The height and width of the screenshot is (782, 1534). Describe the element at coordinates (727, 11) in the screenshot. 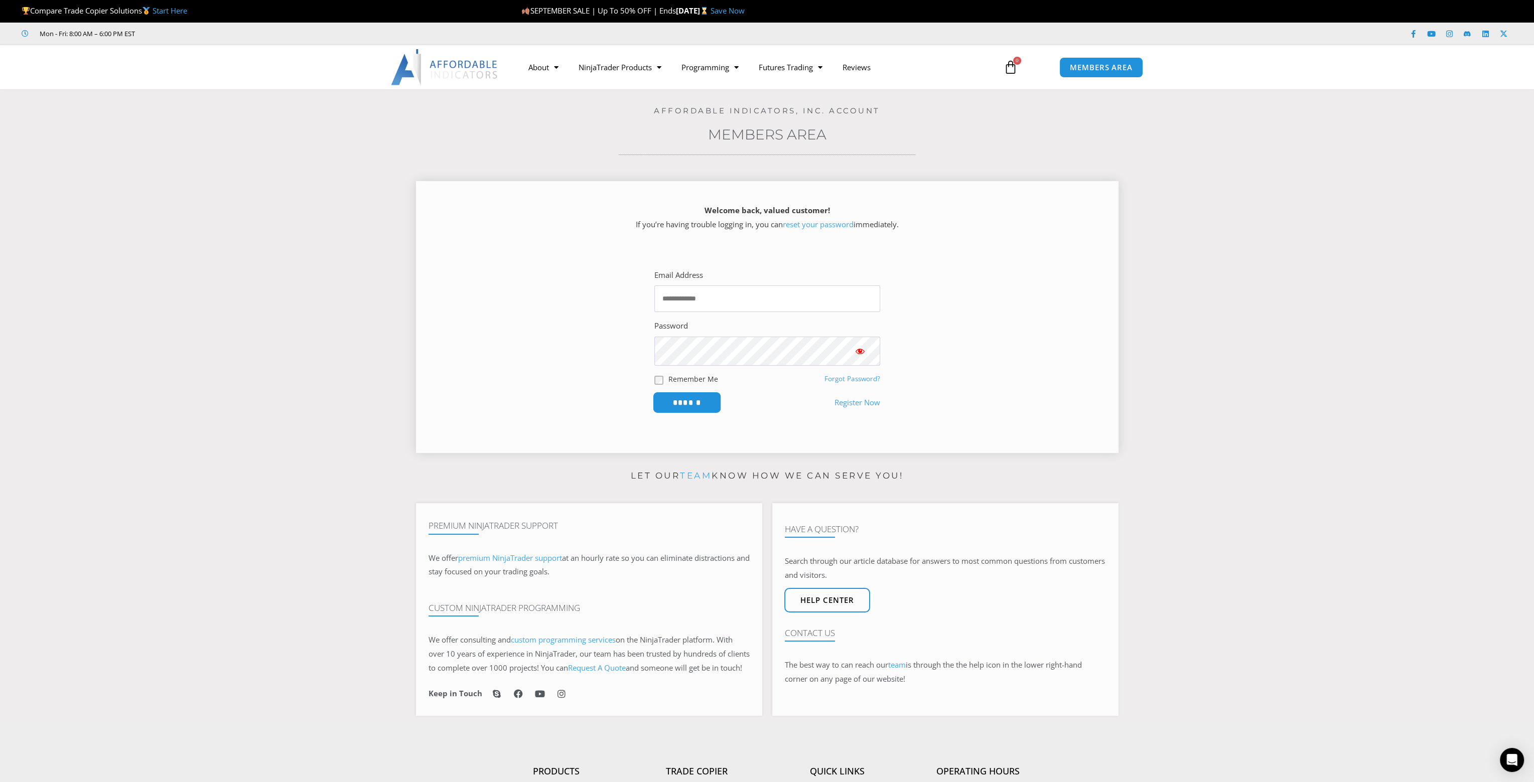

I see `a: Save Now` at that location.